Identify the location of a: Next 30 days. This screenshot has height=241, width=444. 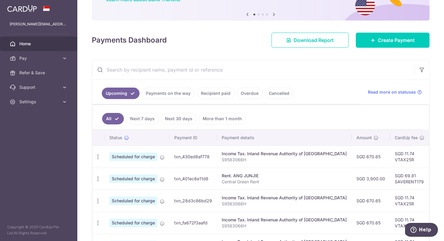
(178, 119).